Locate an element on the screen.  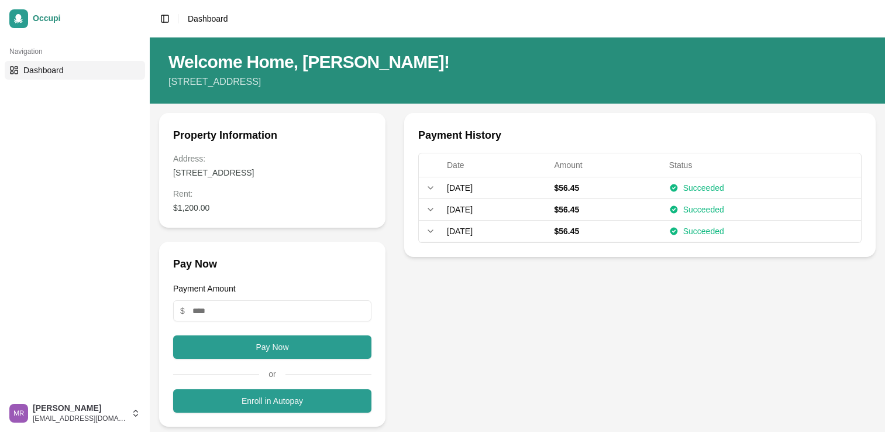
button: Enroll in Autopay is located at coordinates (272, 401).